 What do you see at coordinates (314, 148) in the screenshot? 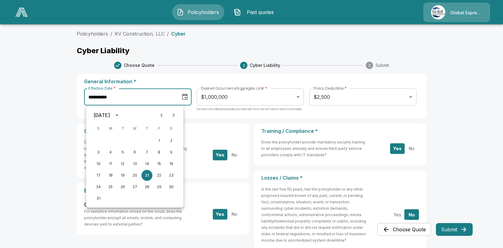
I see `h6: Does the policyholder provide mandatory security training to all employees annually and ensure th...` at bounding box center [314, 148].